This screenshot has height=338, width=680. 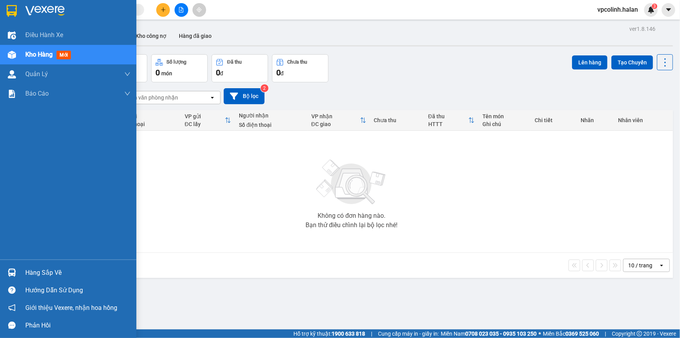 What do you see at coordinates (199, 10) in the screenshot?
I see `button: aim` at bounding box center [199, 10].